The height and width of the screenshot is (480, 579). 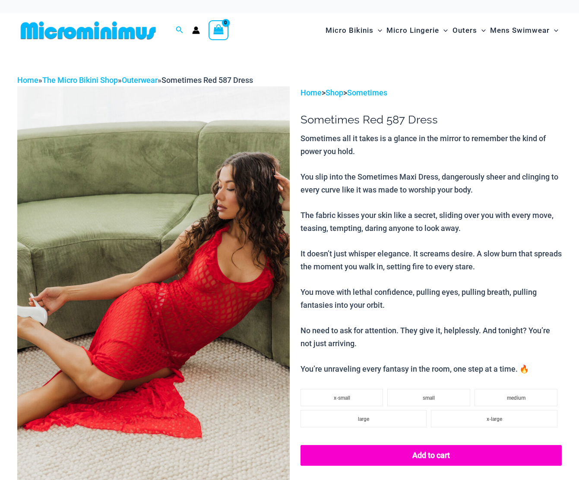 What do you see at coordinates (342, 398) in the screenshot?
I see `span: x-small` at bounding box center [342, 398].